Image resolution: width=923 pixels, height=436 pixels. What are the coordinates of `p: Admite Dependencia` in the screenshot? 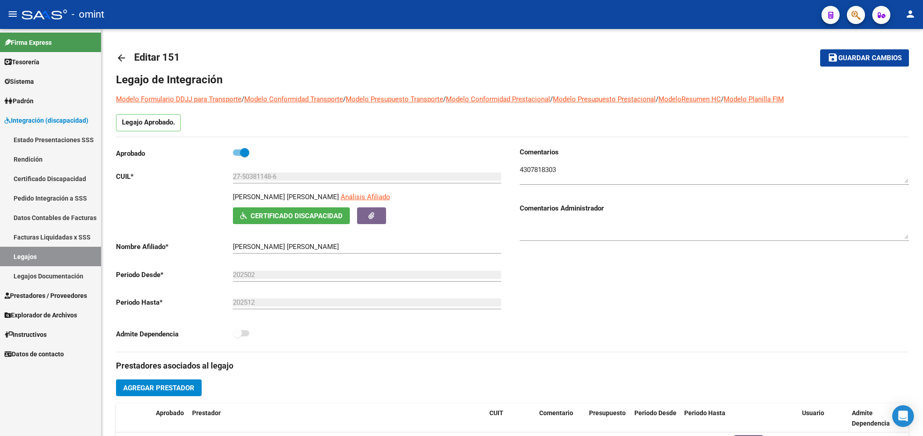 It's located at (174, 334).